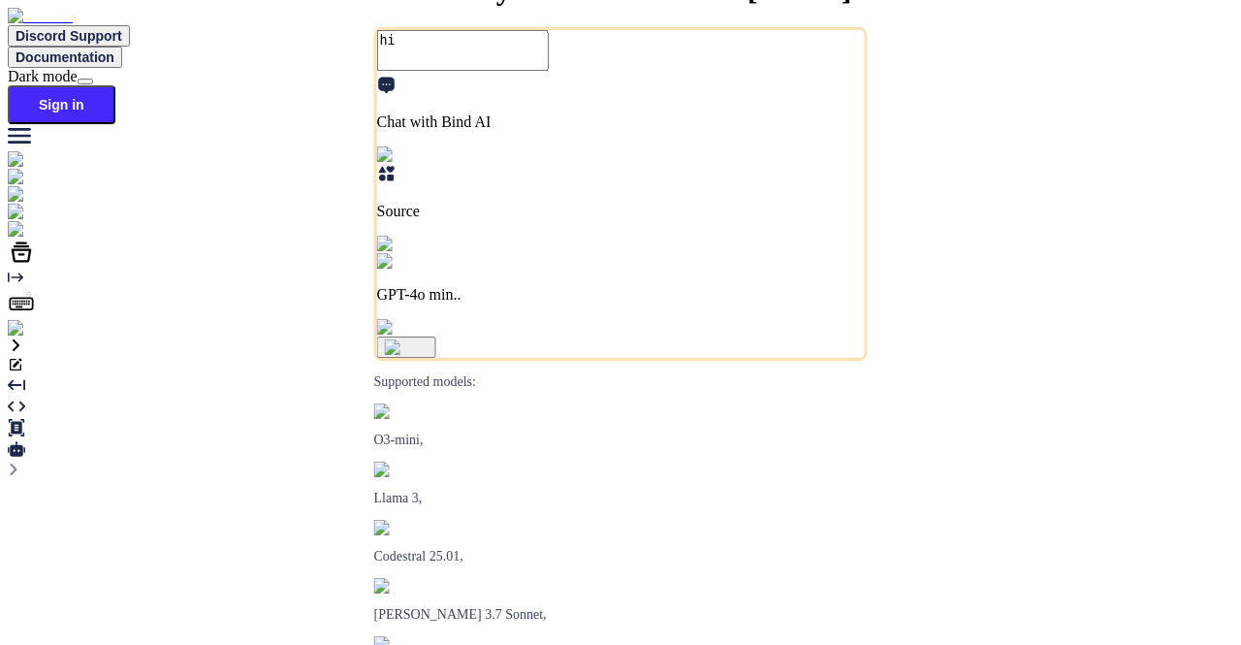  Describe the element at coordinates (65, 57) in the screenshot. I see `span: Documentation` at that location.